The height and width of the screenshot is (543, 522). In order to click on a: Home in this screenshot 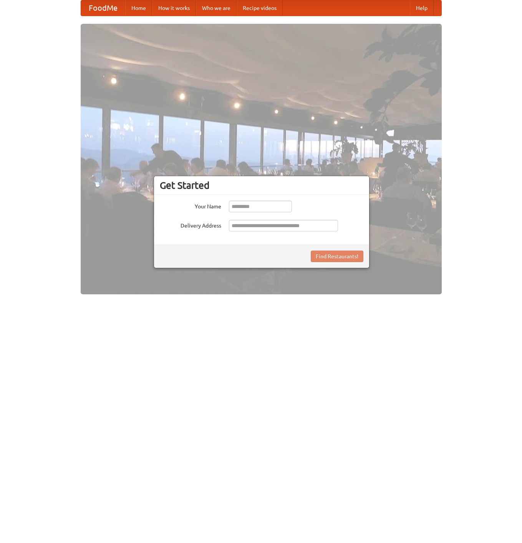, I will do `click(139, 8)`.